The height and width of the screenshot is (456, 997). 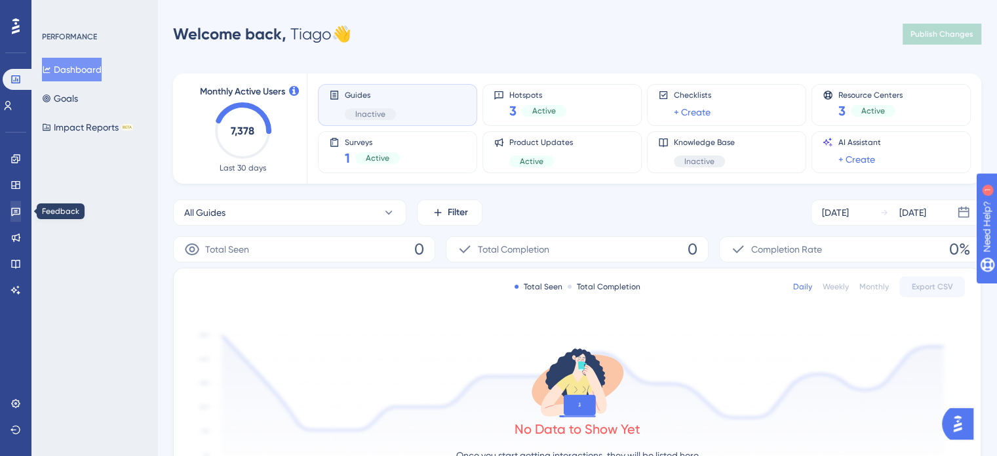 I want to click on span: All Guides, so click(x=205, y=212).